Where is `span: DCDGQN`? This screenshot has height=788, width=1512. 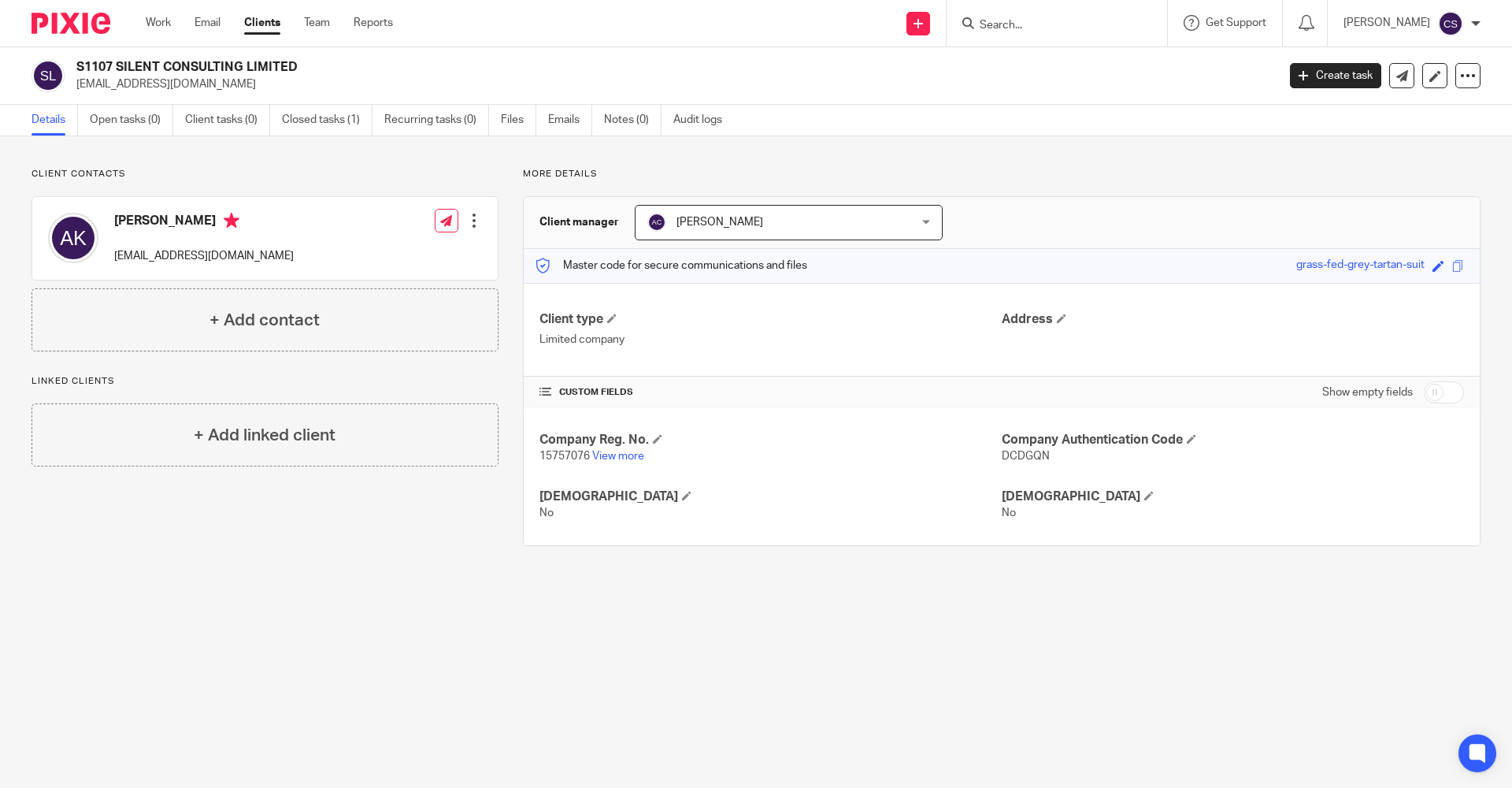 span: DCDGQN is located at coordinates (1026, 456).